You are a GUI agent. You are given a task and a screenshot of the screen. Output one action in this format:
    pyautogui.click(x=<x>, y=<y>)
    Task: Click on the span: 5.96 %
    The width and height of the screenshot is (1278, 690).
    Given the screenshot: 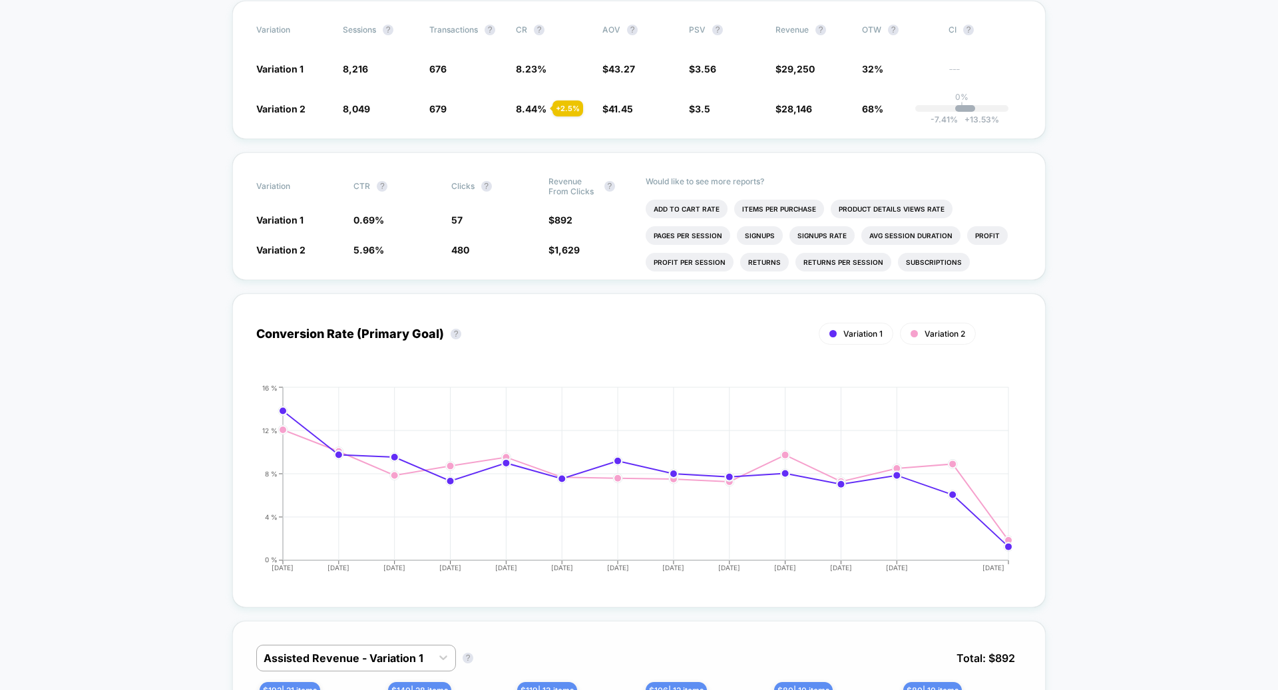 What is the action you would take?
    pyautogui.click(x=369, y=250)
    